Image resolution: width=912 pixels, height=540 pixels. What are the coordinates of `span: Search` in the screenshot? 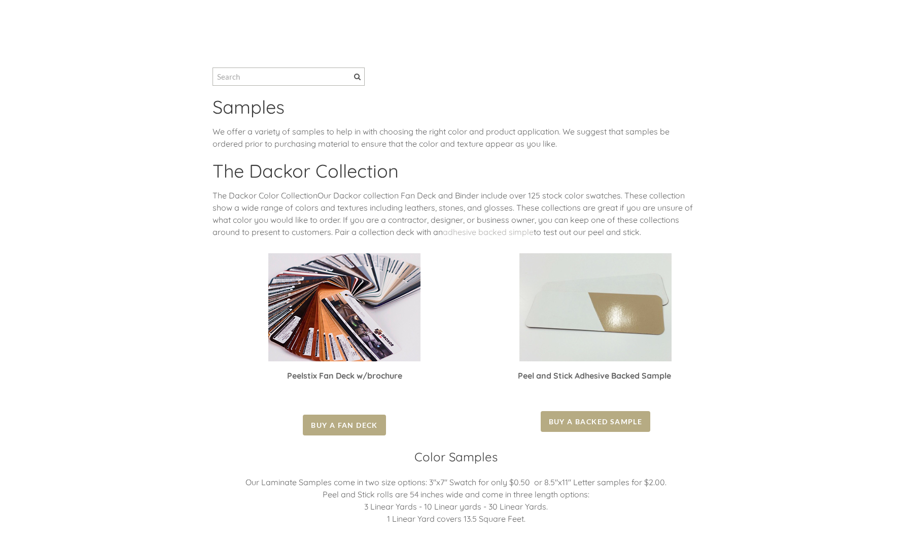 It's located at (357, 77).